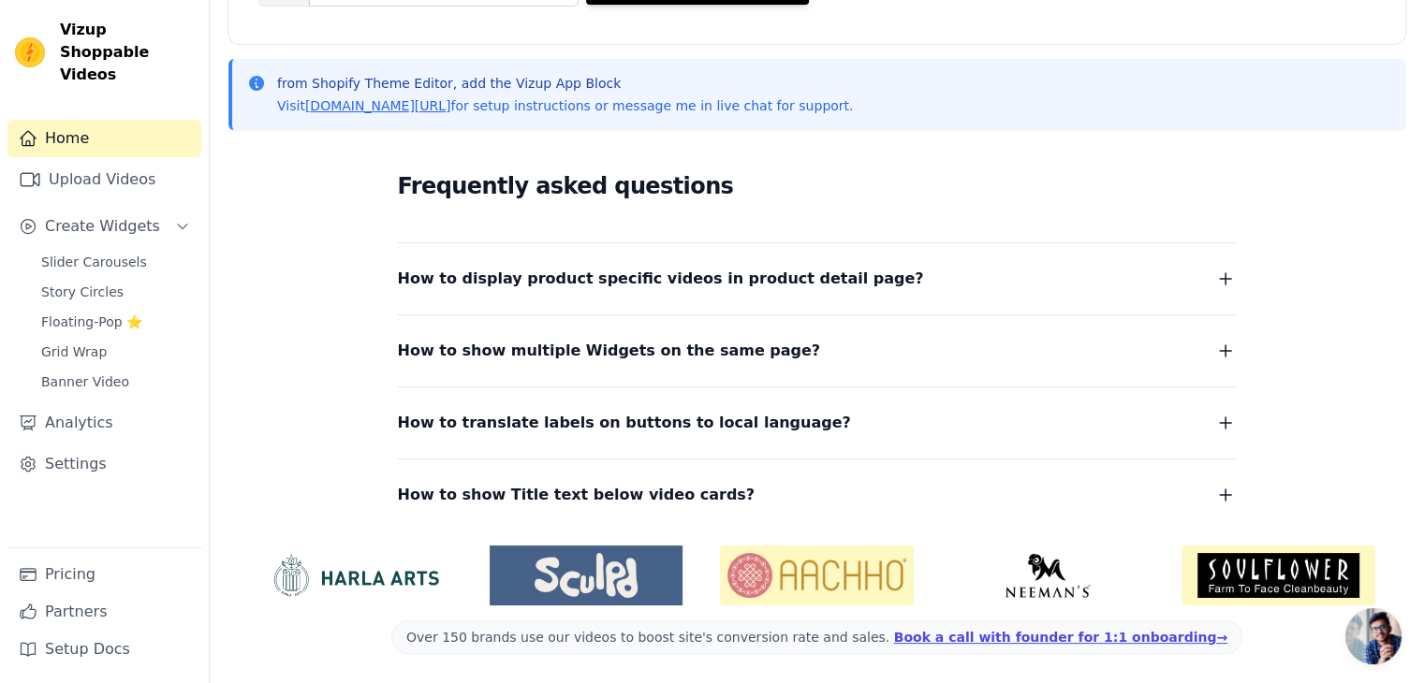 This screenshot has height=683, width=1424. Describe the element at coordinates (1278, 576) in the screenshot. I see `img: Soulflower` at that location.